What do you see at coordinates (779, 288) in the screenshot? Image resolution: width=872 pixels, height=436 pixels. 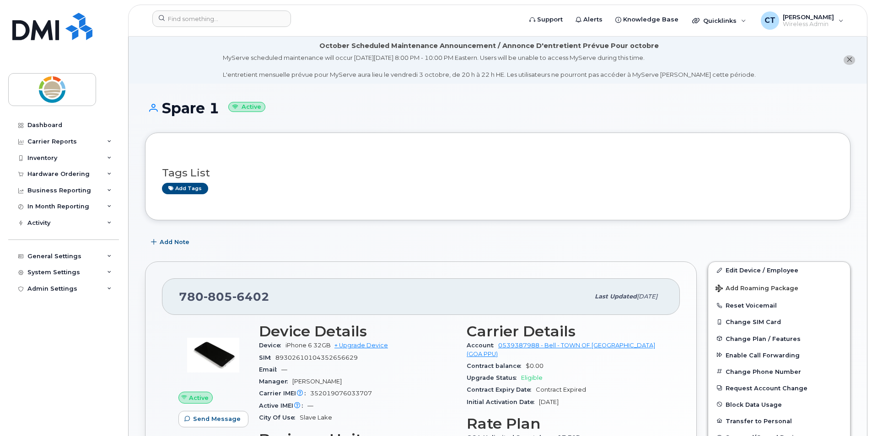 I see `button: Add Roaming Package` at bounding box center [779, 288].